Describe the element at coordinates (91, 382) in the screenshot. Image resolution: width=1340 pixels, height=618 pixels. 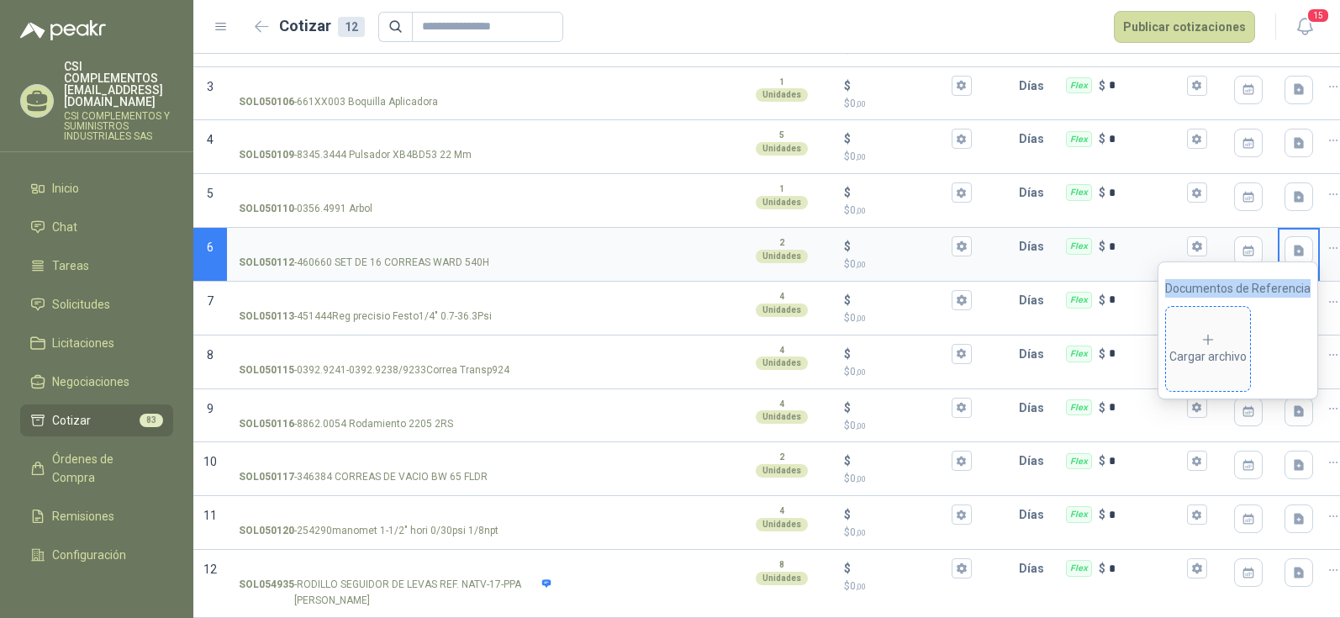
I see `span: Negociaciones` at that location.